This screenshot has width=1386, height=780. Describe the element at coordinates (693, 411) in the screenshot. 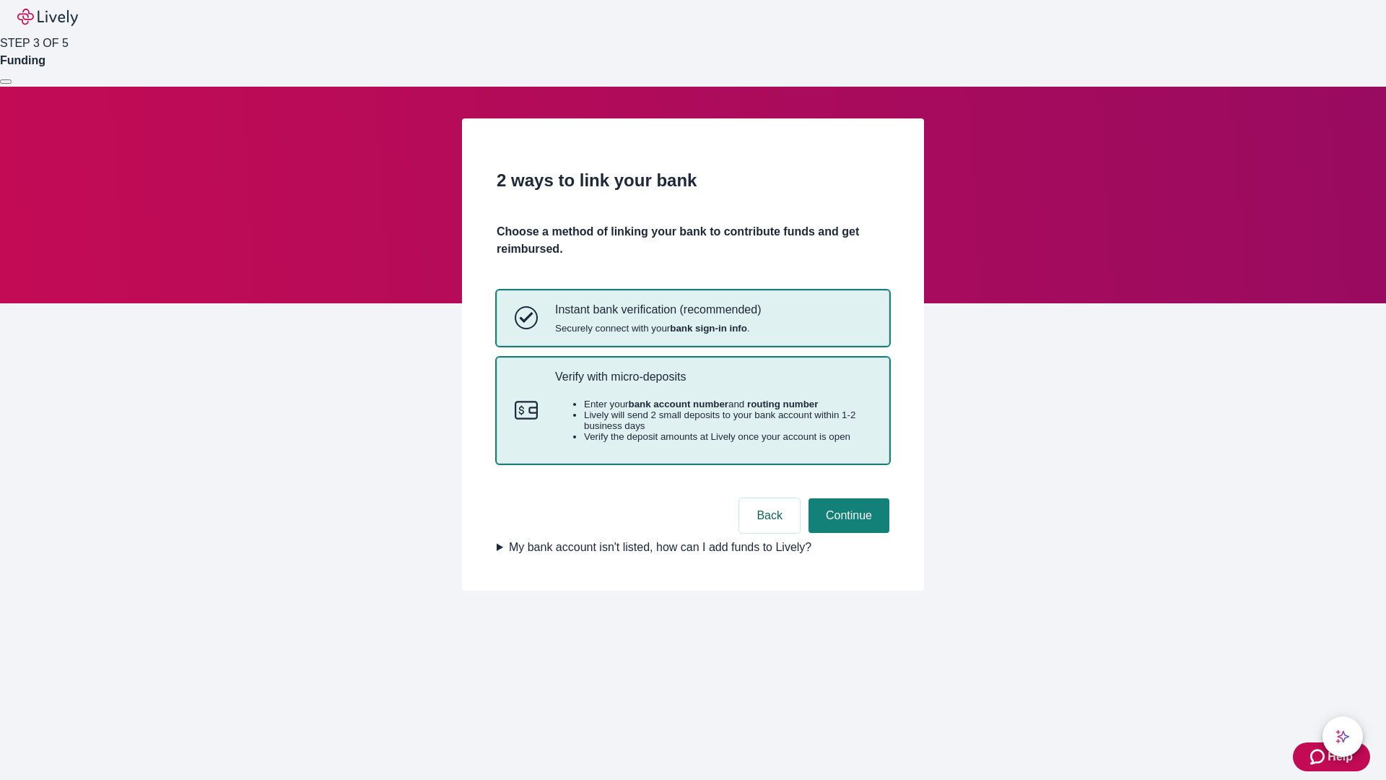

I see `button: Micro-depositsVerify with micro-depositsEnter yourbank account numberand routing numberLively wil...` at that location.